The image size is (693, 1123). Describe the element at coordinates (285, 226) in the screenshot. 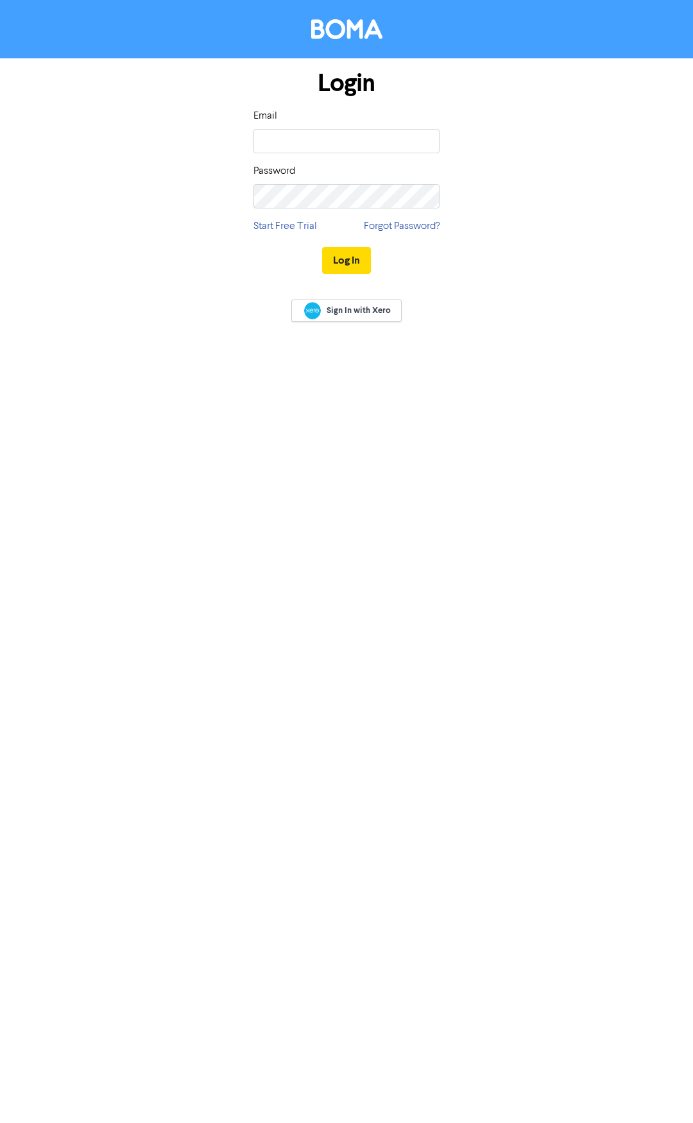

I see `a: Start Free Trial` at that location.